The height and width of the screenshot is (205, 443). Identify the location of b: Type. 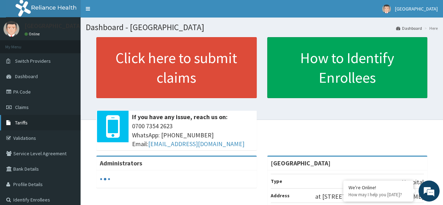
(276, 181).